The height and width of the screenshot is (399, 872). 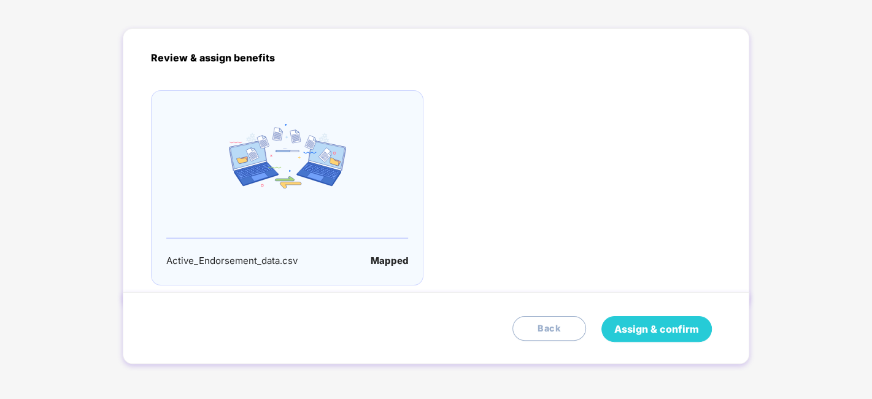 What do you see at coordinates (389, 261) in the screenshot?
I see `div: Mapped` at bounding box center [389, 261].